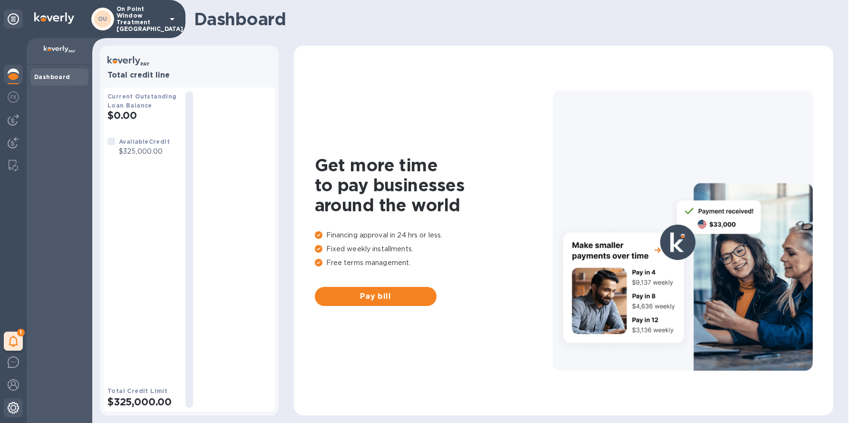  Describe the element at coordinates (434, 185) in the screenshot. I see `h1: Get more time to pay businesses around the world` at that location.